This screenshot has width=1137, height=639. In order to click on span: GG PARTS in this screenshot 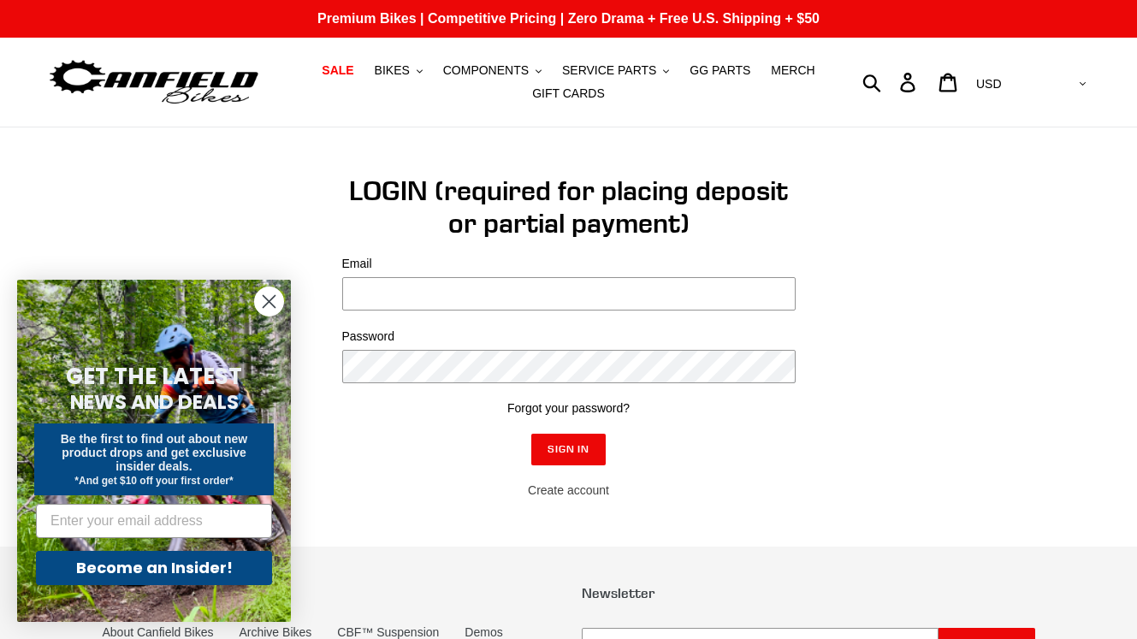, I will do `click(719, 70)`.